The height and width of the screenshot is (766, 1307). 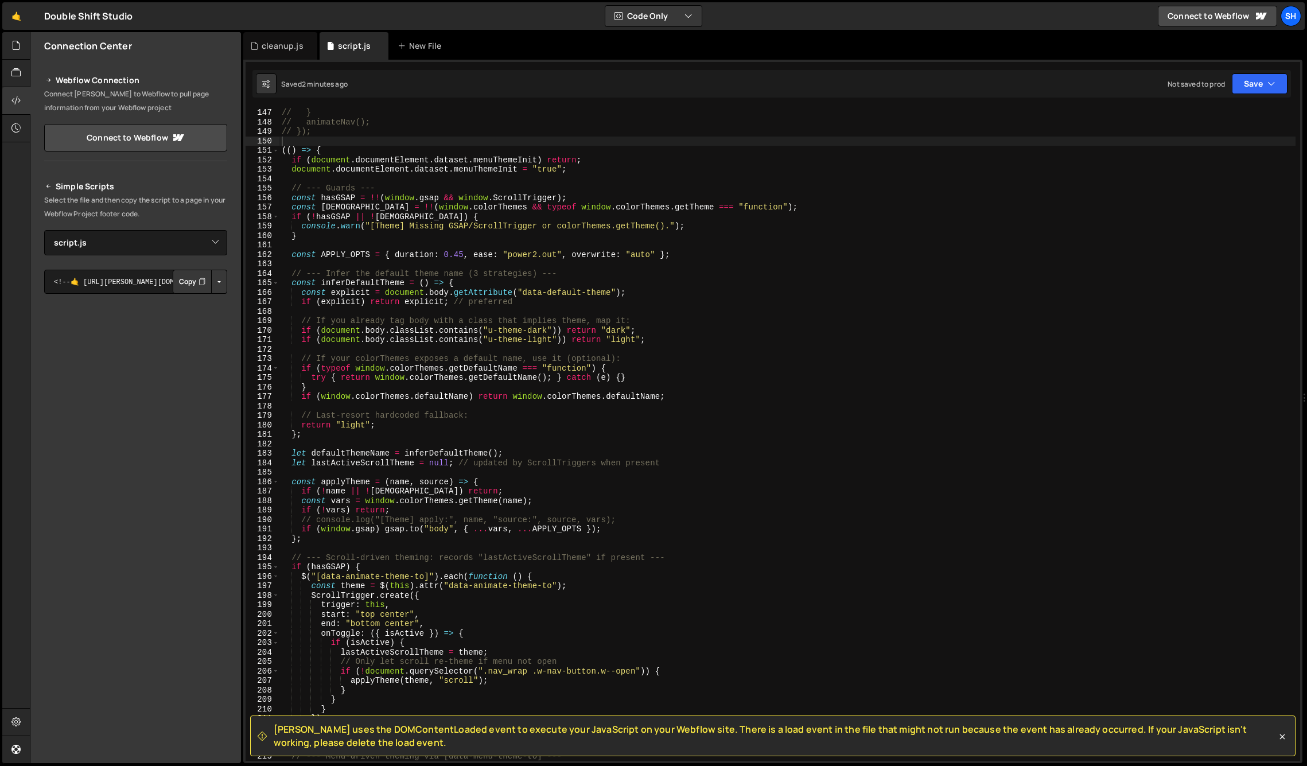 What do you see at coordinates (262, 131) in the screenshot?
I see `div: 149` at bounding box center [262, 131].